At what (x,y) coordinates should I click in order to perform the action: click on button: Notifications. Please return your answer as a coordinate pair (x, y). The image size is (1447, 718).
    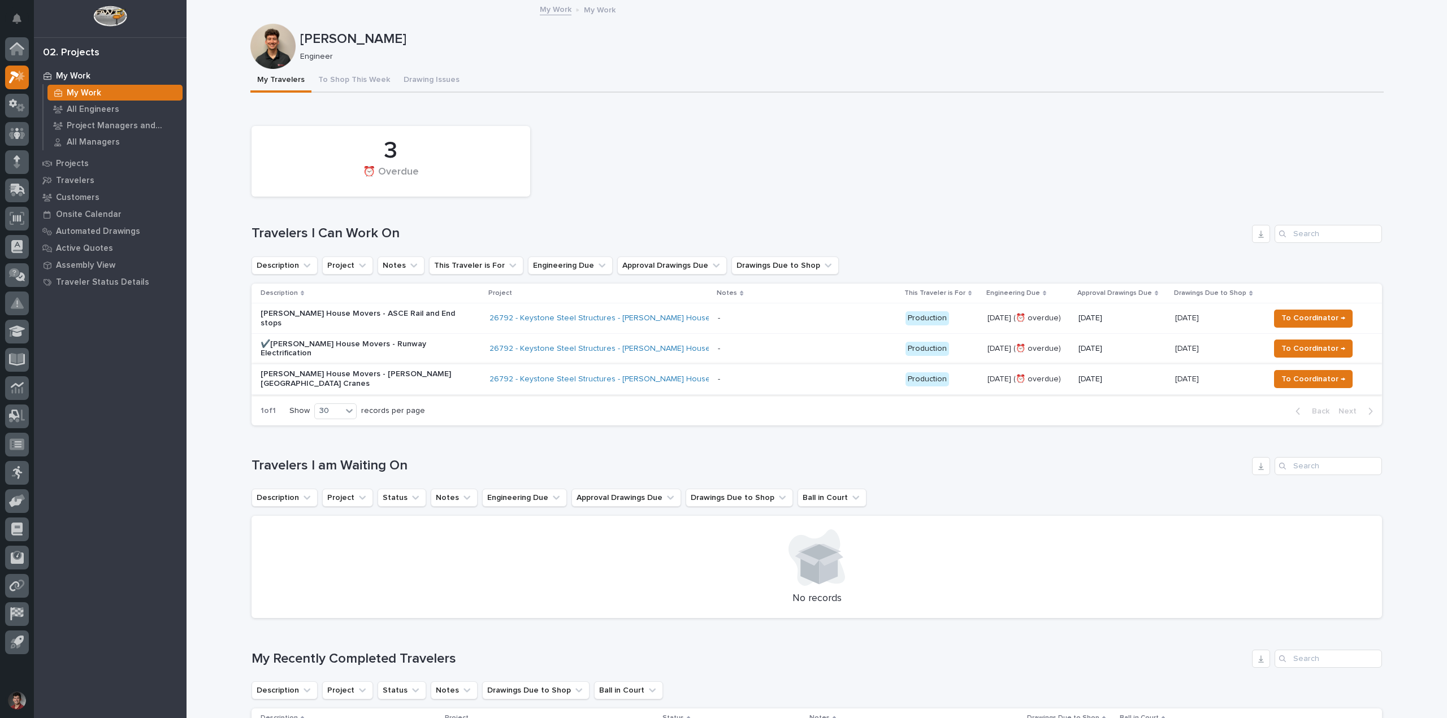
    Looking at the image, I should click on (17, 19).